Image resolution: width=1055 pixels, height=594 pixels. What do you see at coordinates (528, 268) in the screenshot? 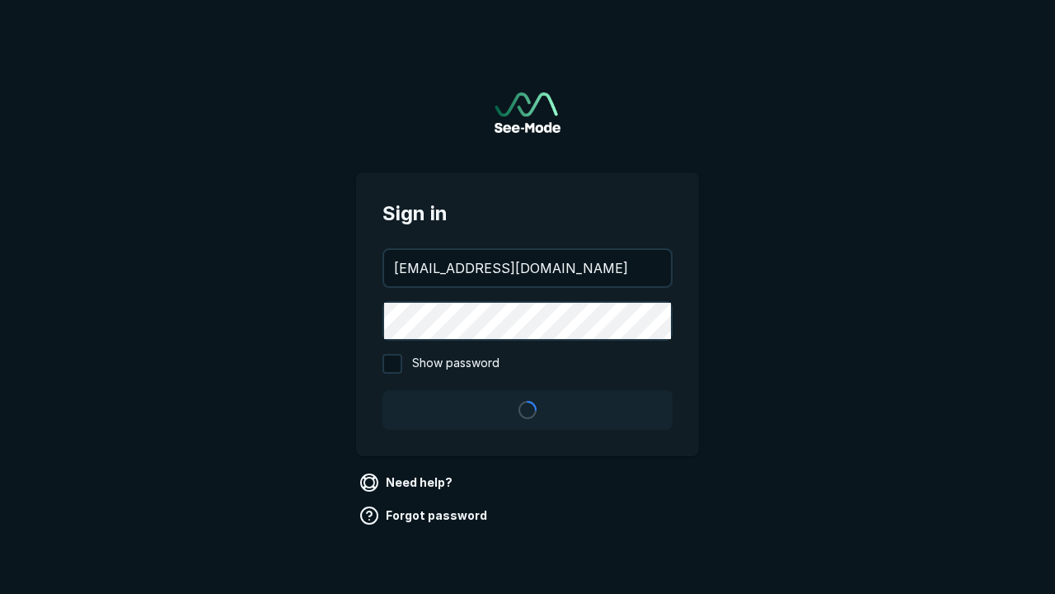
I see `input: your@email.com` at bounding box center [528, 268].